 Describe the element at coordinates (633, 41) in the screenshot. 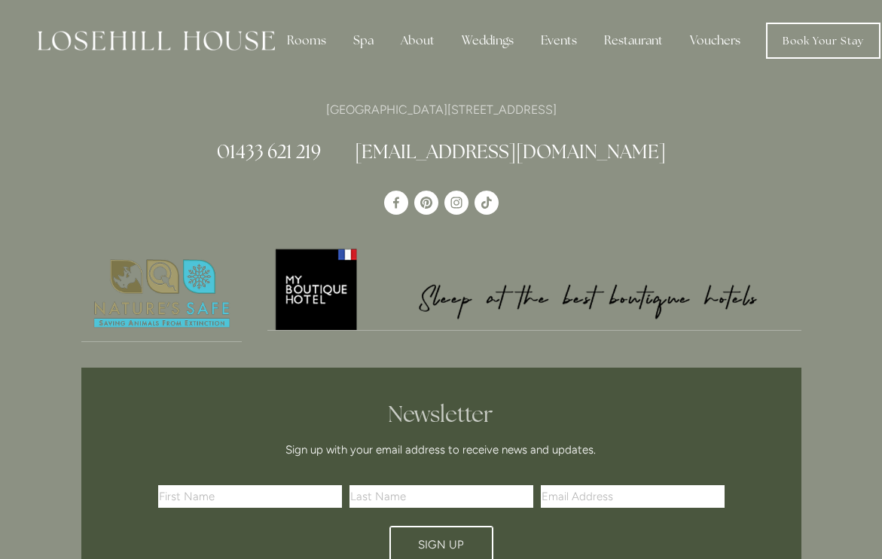

I see `div: Restaurant` at that location.